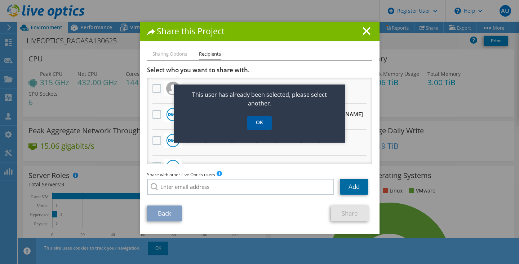 The height and width of the screenshot is (264, 519). I want to click on a: Back, so click(164, 213).